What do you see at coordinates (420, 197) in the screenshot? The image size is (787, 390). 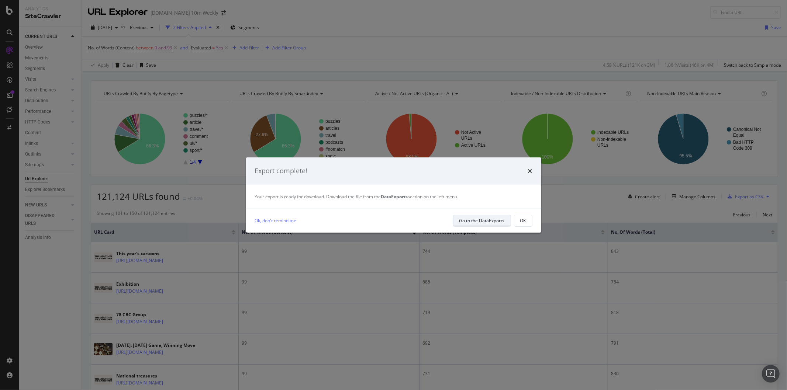 I see `span: section on the left menu.` at bounding box center [420, 197].